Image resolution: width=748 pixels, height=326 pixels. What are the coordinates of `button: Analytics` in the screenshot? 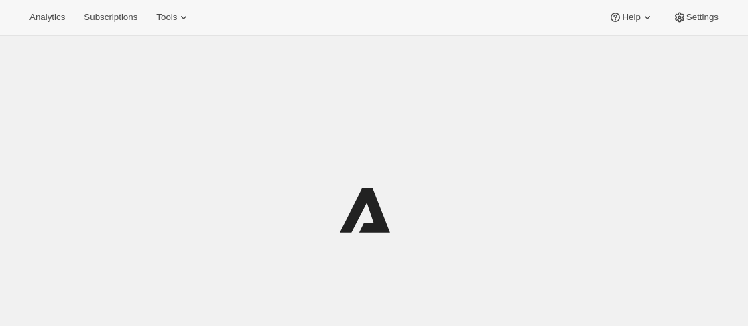 It's located at (47, 17).